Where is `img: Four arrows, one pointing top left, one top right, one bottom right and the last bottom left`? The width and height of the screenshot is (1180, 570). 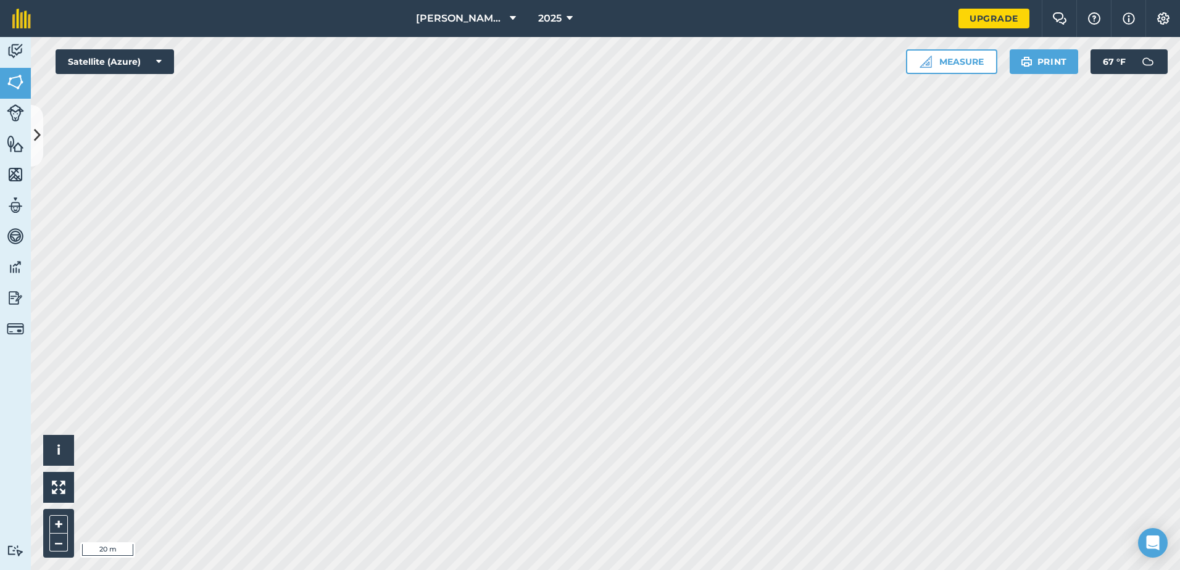 img: Four arrows, one pointing top left, one top right, one bottom right and the last bottom left is located at coordinates (59, 487).